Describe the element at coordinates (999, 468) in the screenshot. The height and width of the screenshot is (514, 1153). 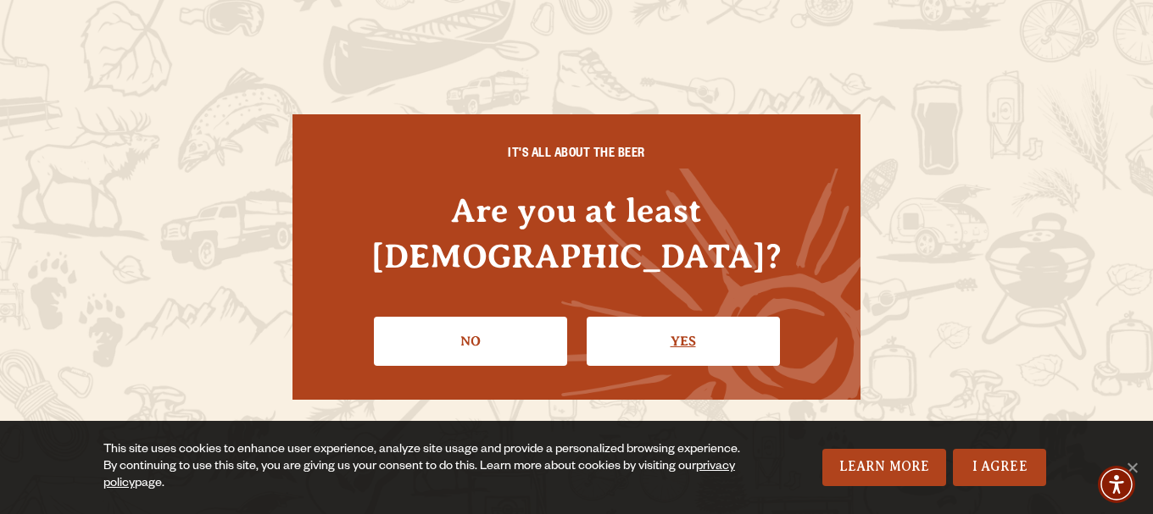
I see `a: I Agree` at that location.